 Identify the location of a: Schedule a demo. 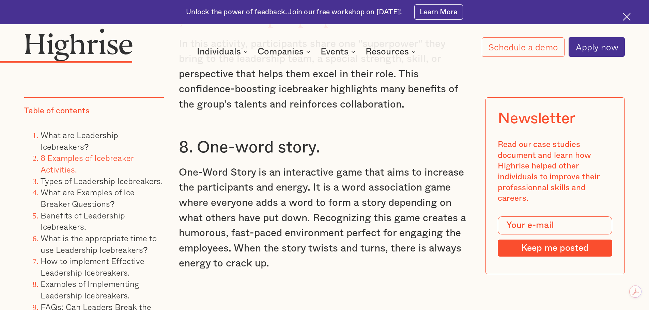
(523, 47).